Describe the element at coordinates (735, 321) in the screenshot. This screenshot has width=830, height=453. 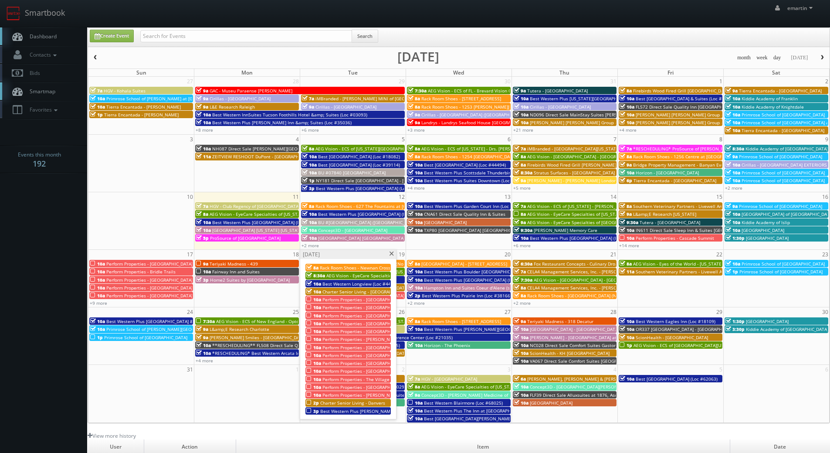
I see `span: 1:30p` at that location.